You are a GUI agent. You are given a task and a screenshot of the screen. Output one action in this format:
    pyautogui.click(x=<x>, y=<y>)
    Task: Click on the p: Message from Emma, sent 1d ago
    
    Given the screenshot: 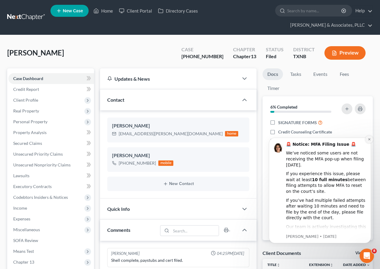 What is the action you would take?
    pyautogui.click(x=66, y=104)
    